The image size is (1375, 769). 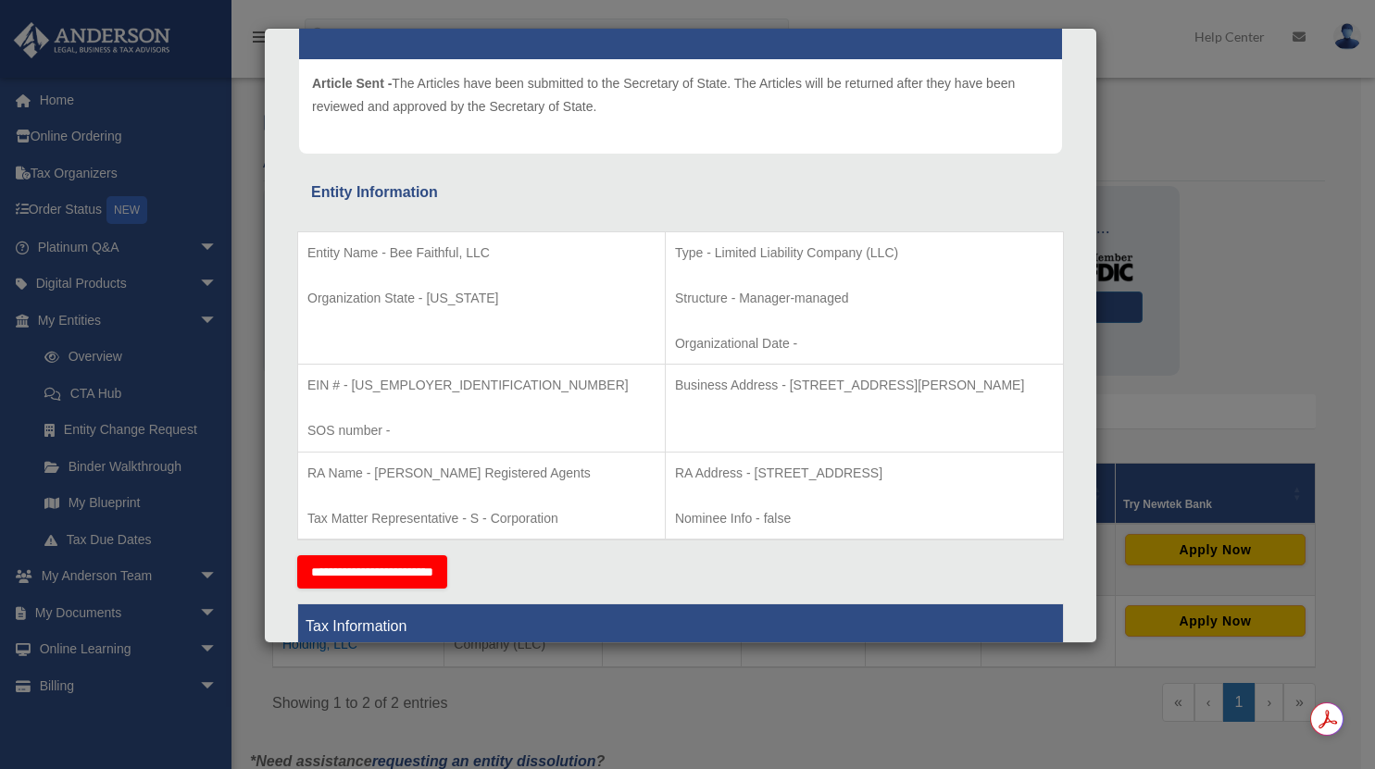 I want to click on span: Article Sent -, so click(x=352, y=83).